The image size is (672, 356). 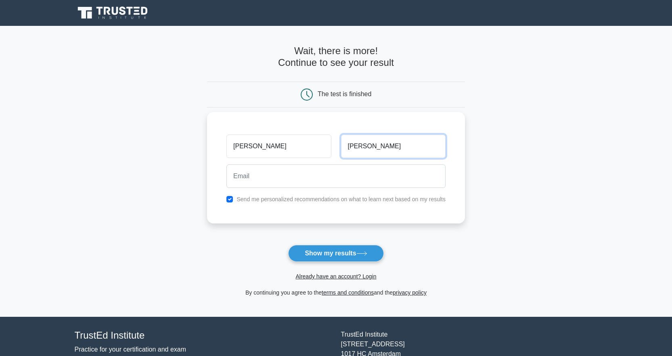 I want to click on input: First name, so click(x=278, y=146).